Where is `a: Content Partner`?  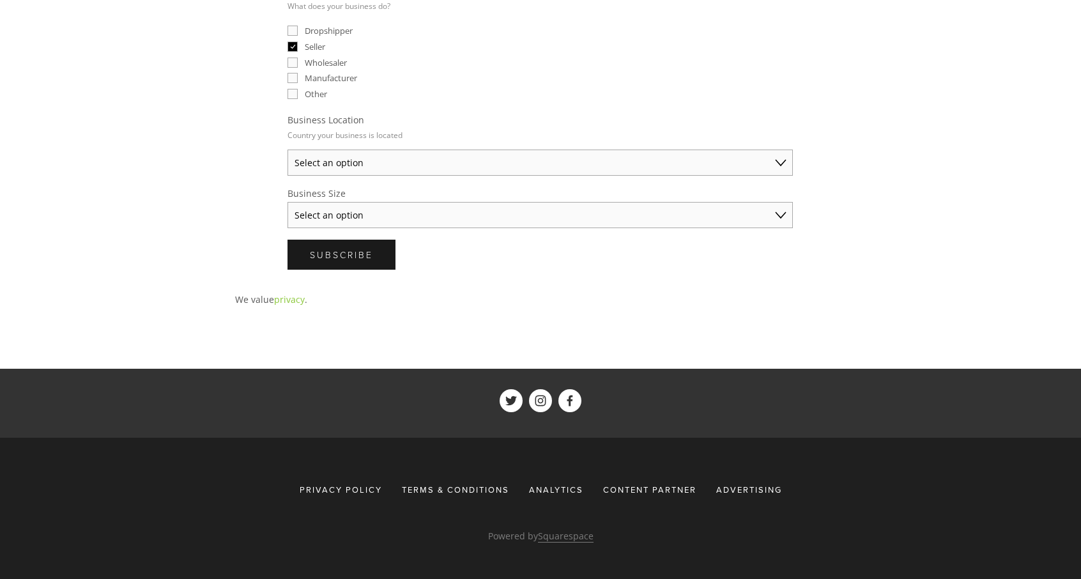 a: Content Partner is located at coordinates (650, 490).